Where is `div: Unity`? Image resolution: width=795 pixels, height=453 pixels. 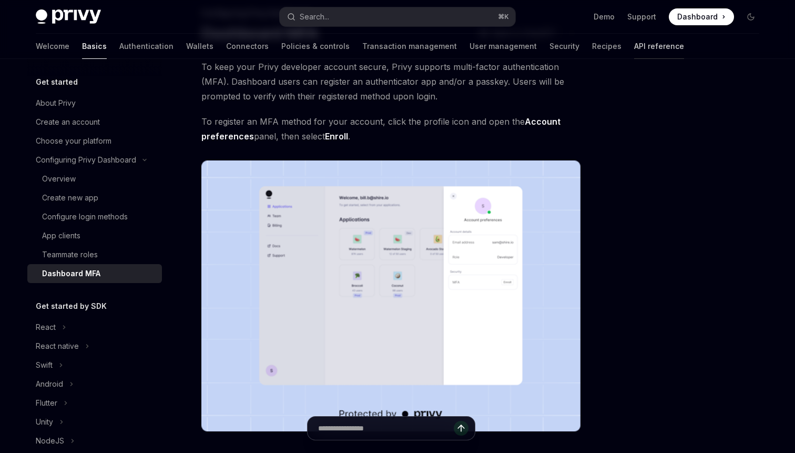 div: Unity is located at coordinates (44, 422).